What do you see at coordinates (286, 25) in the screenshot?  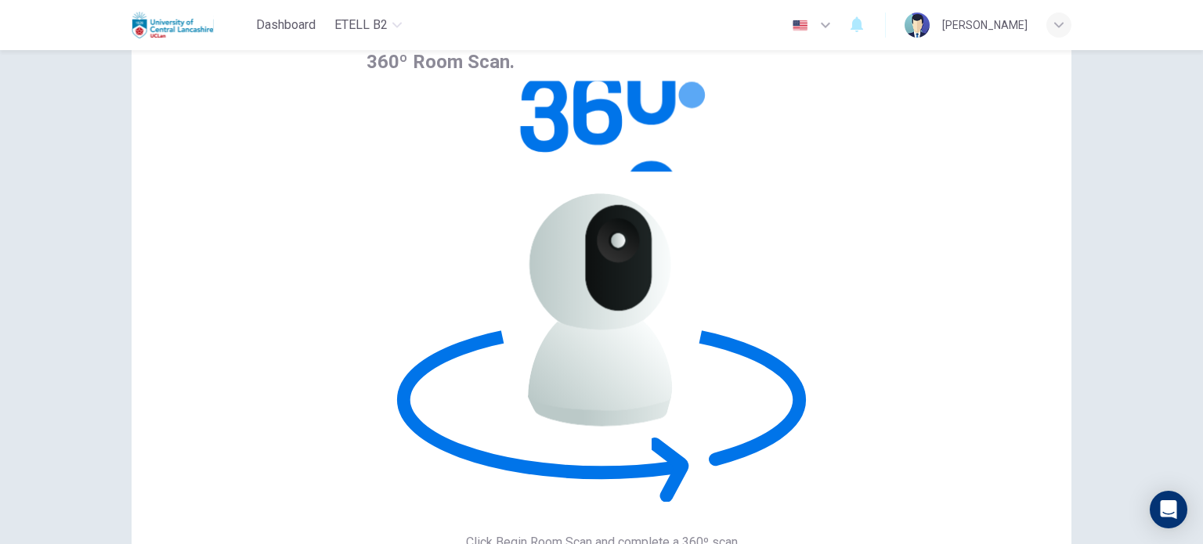 I see `span: Dashboard` at bounding box center [286, 25].